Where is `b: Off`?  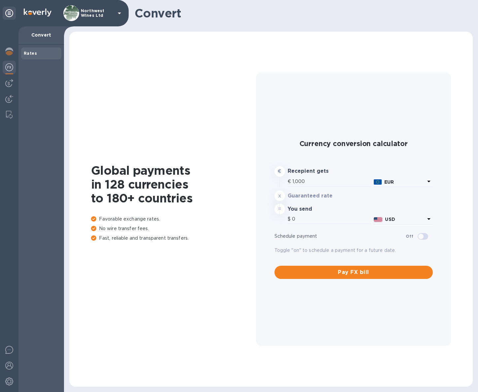
b: Off is located at coordinates (409, 236).